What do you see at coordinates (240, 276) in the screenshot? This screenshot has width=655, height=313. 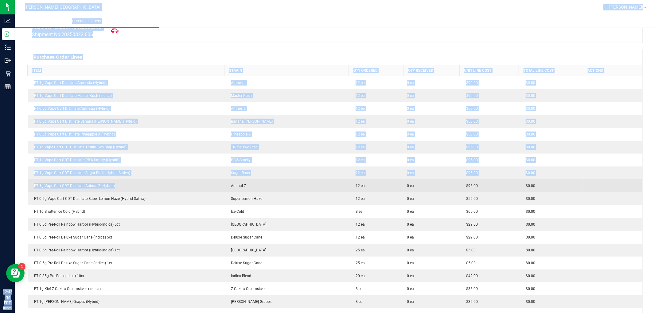 I see `span: Indica Blend` at bounding box center [240, 276].